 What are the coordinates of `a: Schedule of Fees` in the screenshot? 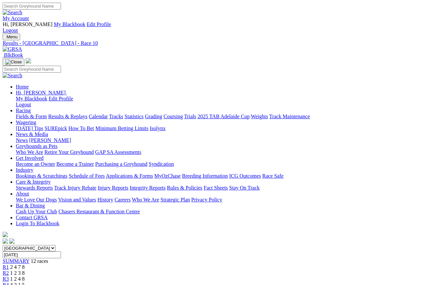 It's located at (86, 175).